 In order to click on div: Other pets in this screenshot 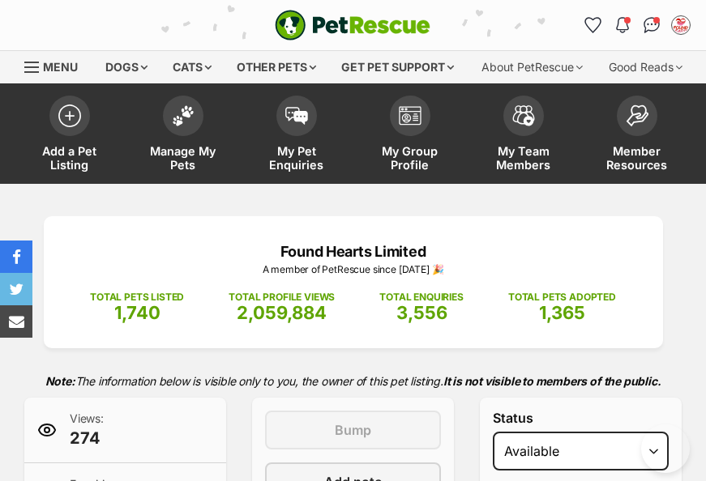, I will do `click(276, 67)`.